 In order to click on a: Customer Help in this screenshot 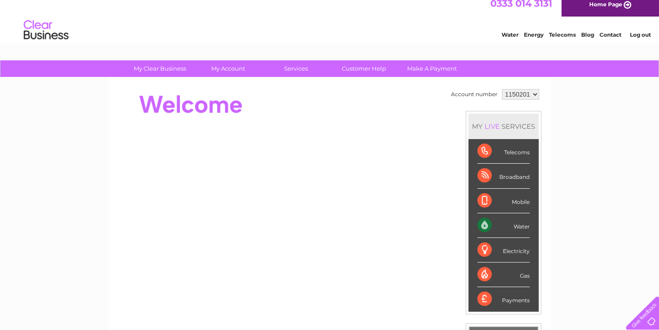, I will do `click(364, 68)`.